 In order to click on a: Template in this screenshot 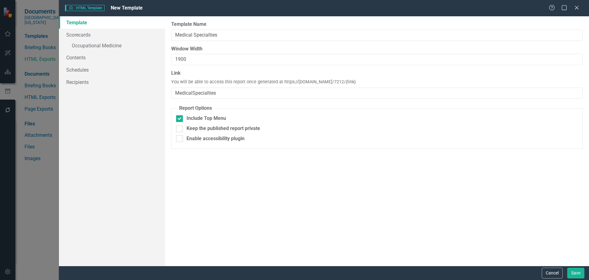, I will do `click(112, 22)`.